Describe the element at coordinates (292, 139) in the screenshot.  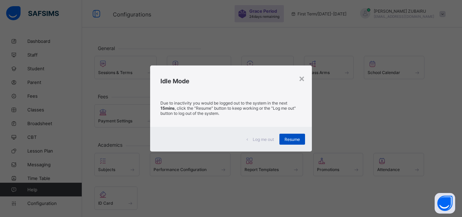
I see `span: Resume` at that location.